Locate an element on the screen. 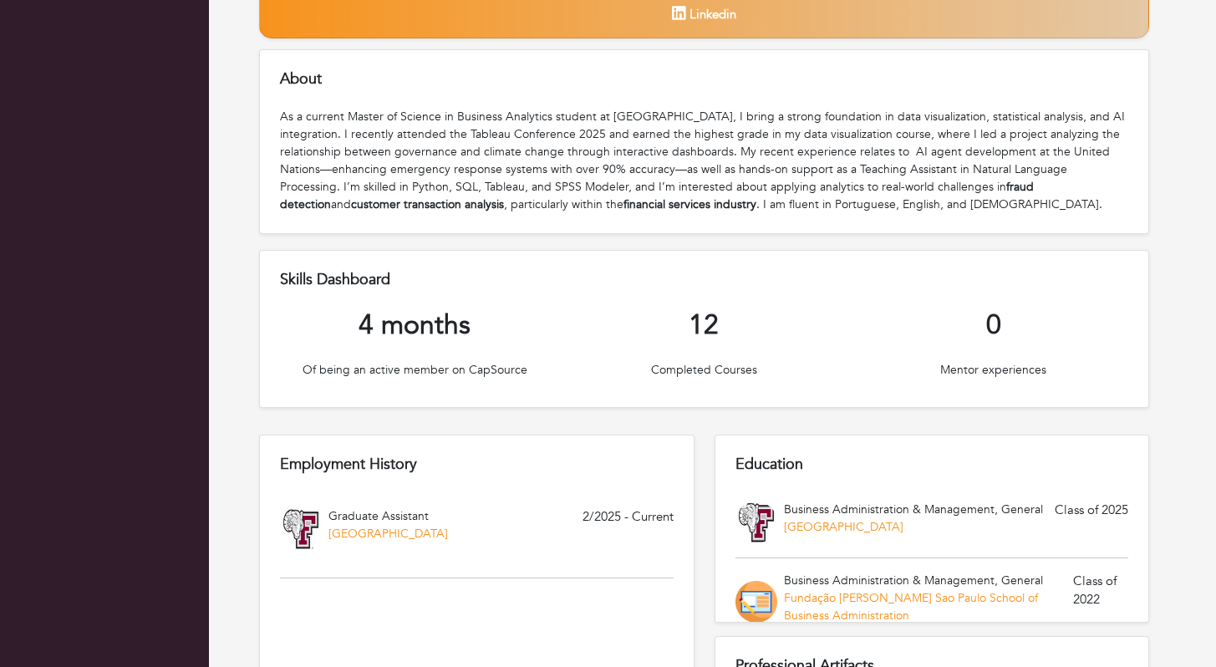 The height and width of the screenshot is (667, 1216). p: Graduate Assistant is located at coordinates (388, 516).